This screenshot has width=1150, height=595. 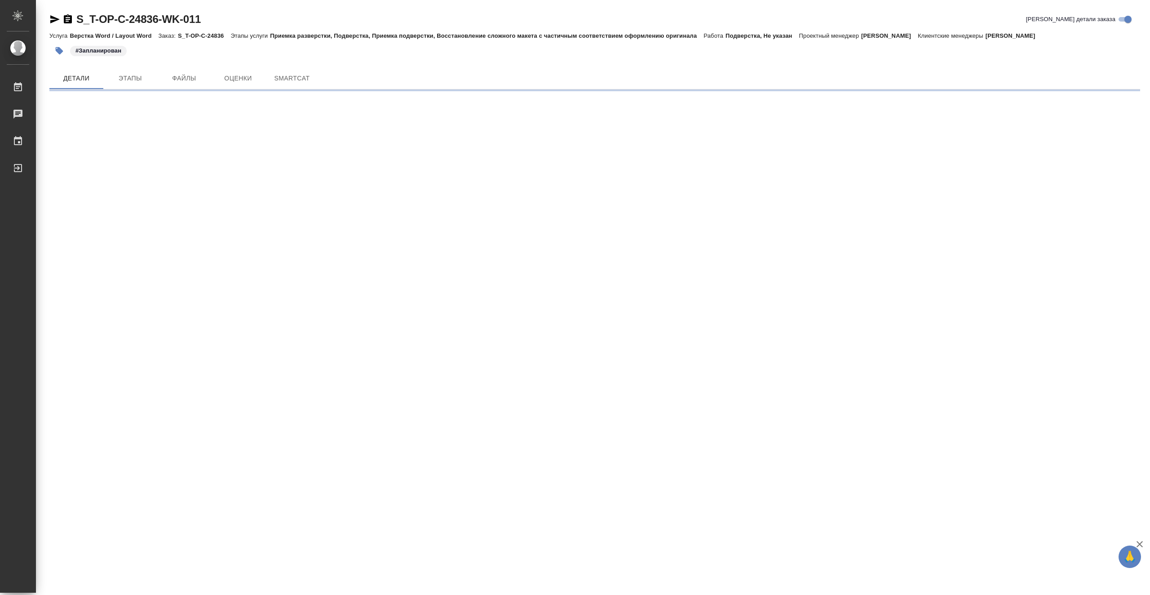 What do you see at coordinates (55, 19) in the screenshot?
I see `button: Скопировать ссылку для ЯМессенджера` at bounding box center [55, 19].